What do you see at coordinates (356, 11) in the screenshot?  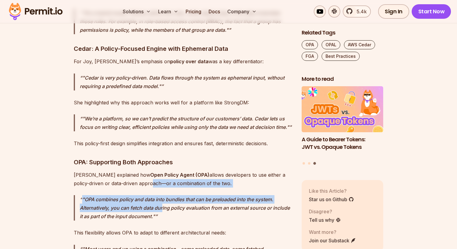 I see `a: 5.4k` at bounding box center [356, 11].